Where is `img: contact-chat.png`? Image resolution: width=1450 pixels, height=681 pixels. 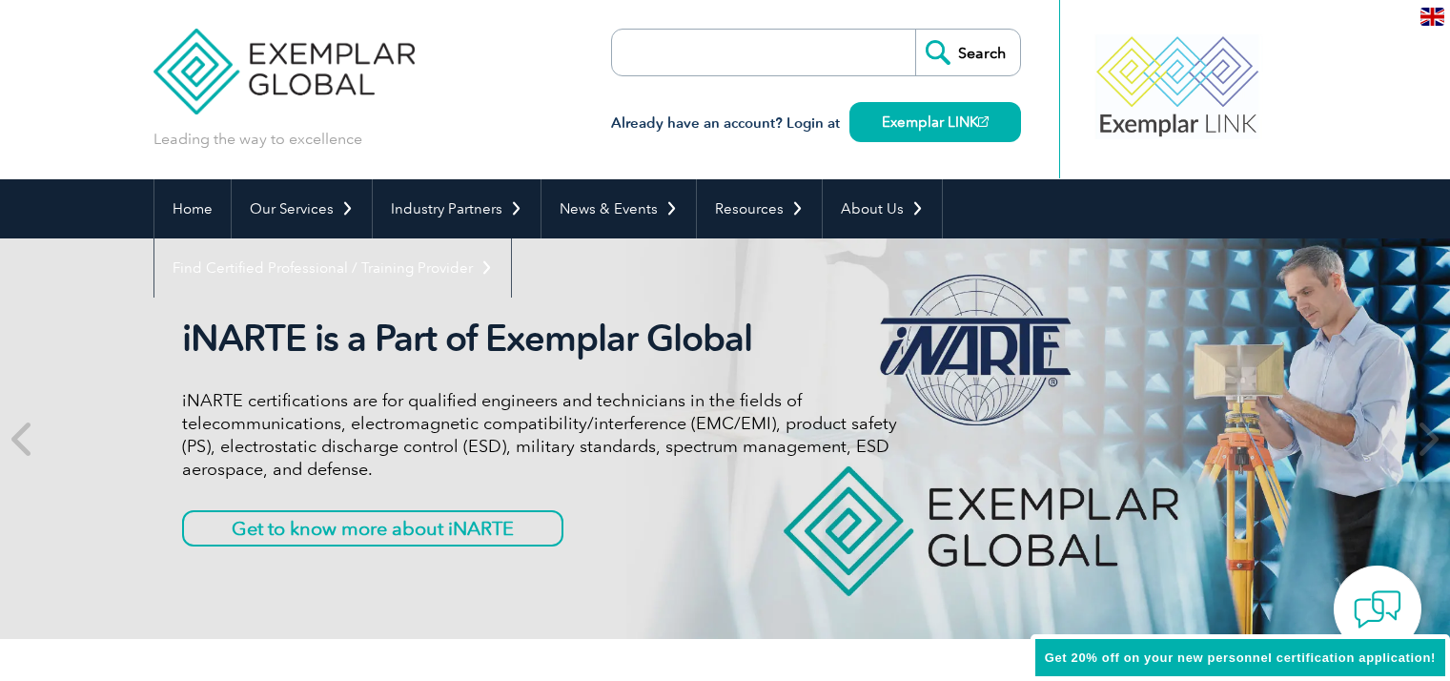 img: contact-chat.png is located at coordinates (1378, 609).